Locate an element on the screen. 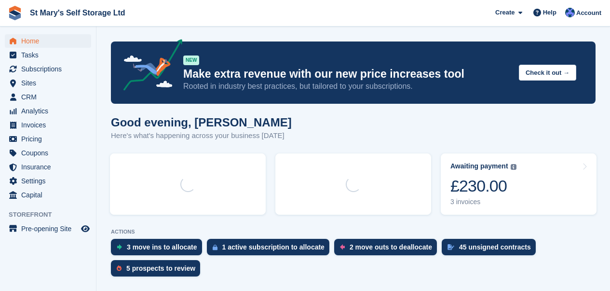 Image resolution: width=610 pixels, height=291 pixels. p: Rooted in industry best practices, but tailored to your subscriptions. is located at coordinates (347, 86).